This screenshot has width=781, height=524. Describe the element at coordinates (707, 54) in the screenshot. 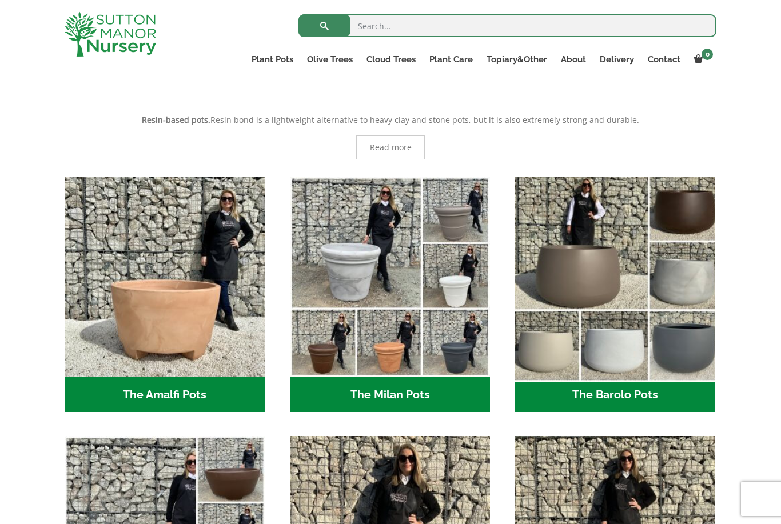

I see `span: 0` at that location.